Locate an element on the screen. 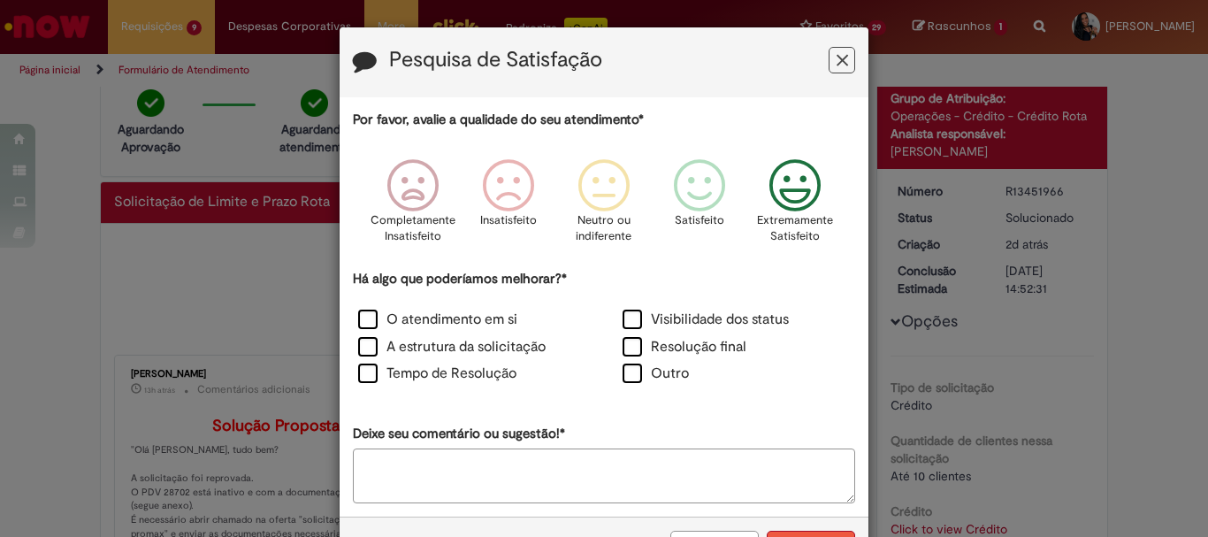 The image size is (1208, 537). p: Completamente Insatisfeito is located at coordinates (413, 228).